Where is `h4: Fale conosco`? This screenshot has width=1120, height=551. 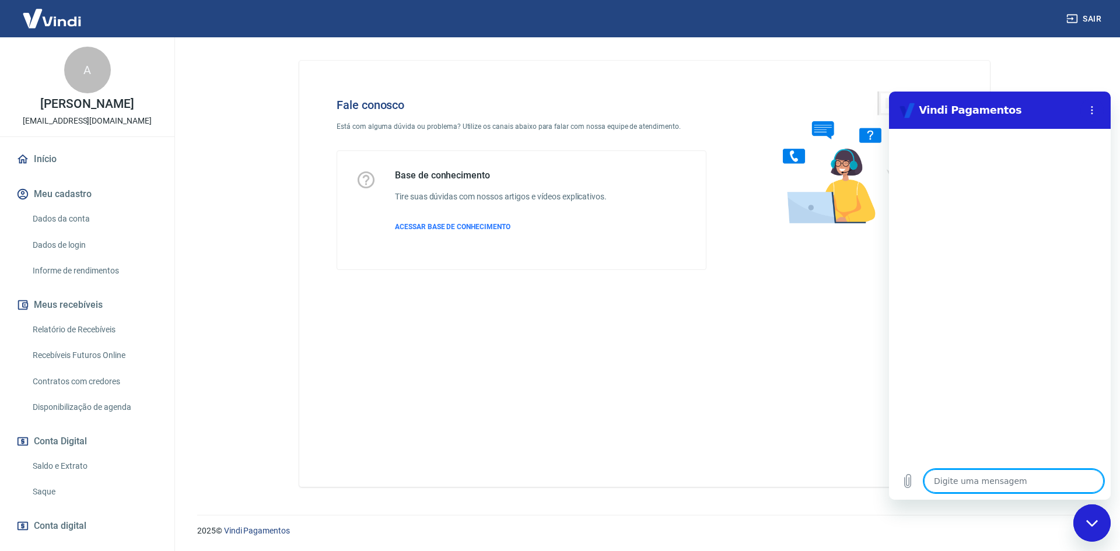 h4: Fale conosco is located at coordinates (521, 105).